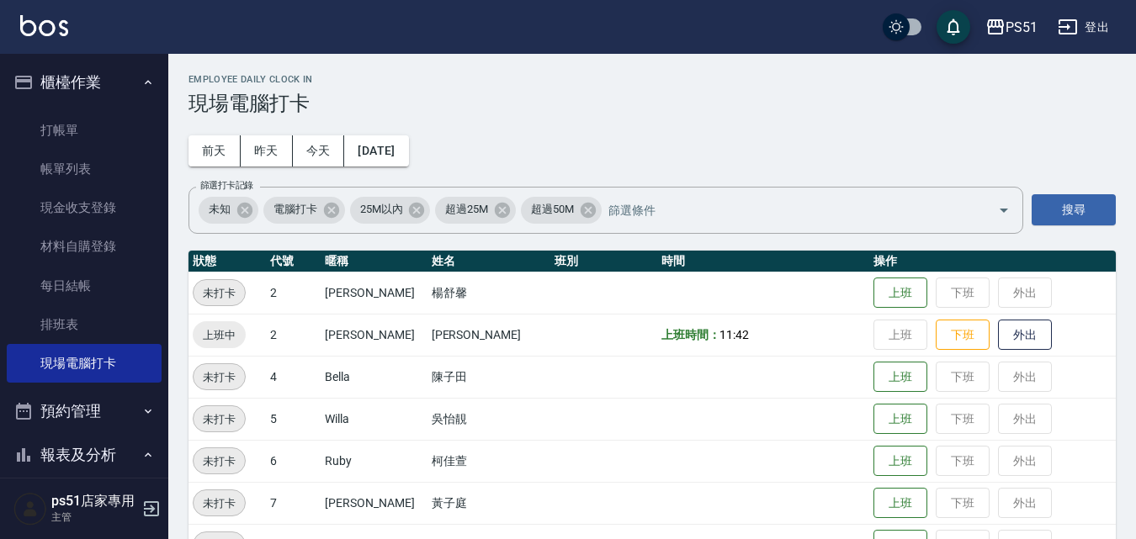 The width and height of the screenshot is (1136, 539). Describe the element at coordinates (786, 209) in the screenshot. I see `input: 篩選條件` at that location.